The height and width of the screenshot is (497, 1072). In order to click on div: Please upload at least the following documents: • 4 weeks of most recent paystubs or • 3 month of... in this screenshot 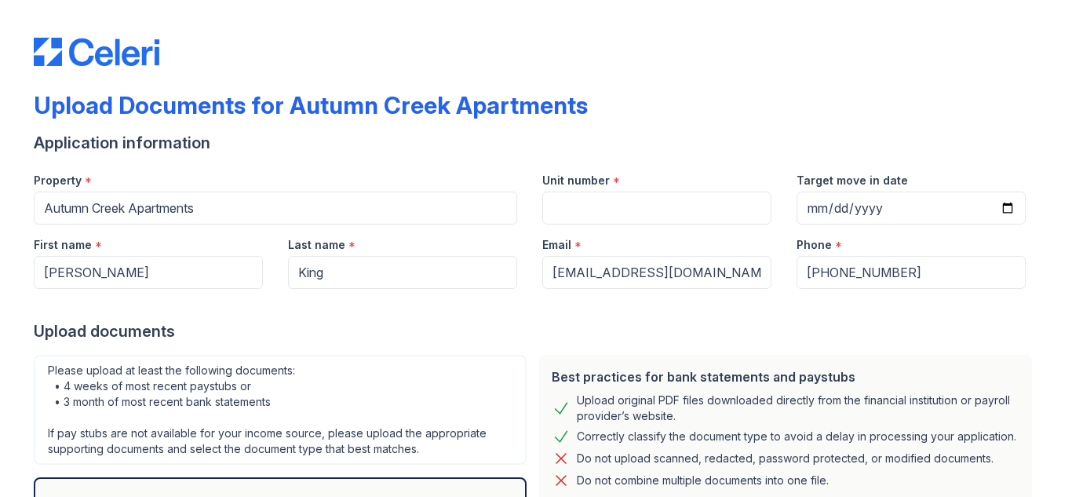, I will do `click(280, 410)`.